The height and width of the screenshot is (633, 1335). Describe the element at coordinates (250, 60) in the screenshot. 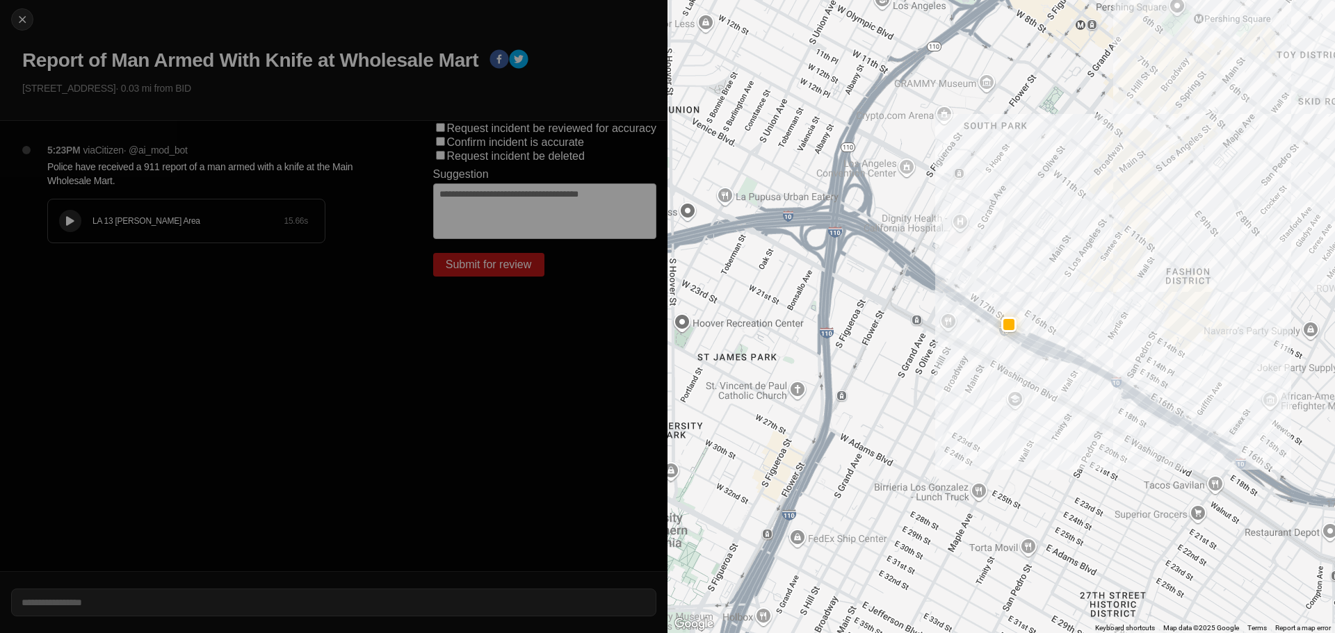

I see `h1: Report of Man Armed With Knife at Wholesale Mart` at that location.